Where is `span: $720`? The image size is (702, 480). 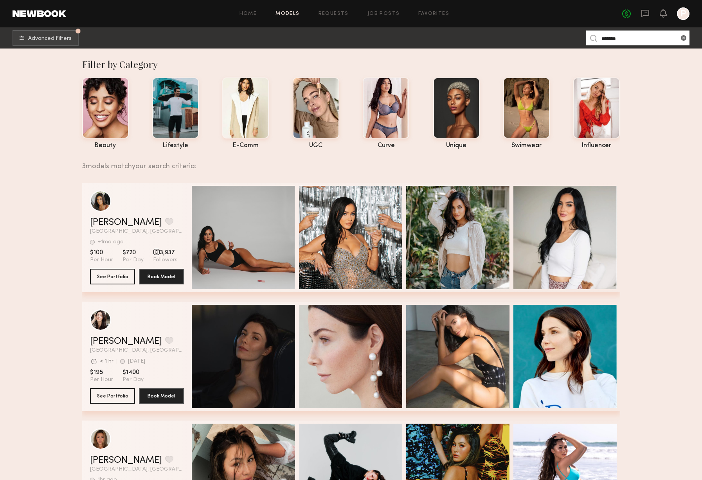
span: $720 is located at coordinates (133, 253).